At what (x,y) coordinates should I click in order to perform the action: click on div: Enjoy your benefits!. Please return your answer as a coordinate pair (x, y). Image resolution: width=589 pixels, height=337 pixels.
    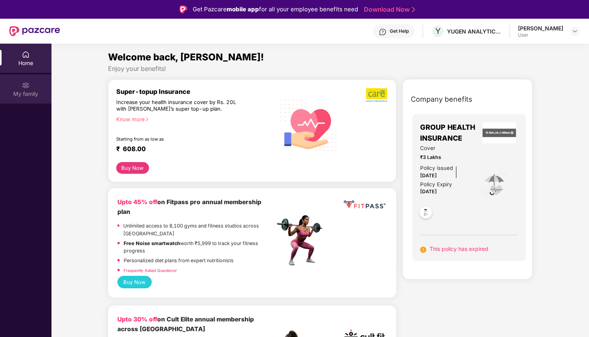
    Looking at the image, I should click on (320, 69).